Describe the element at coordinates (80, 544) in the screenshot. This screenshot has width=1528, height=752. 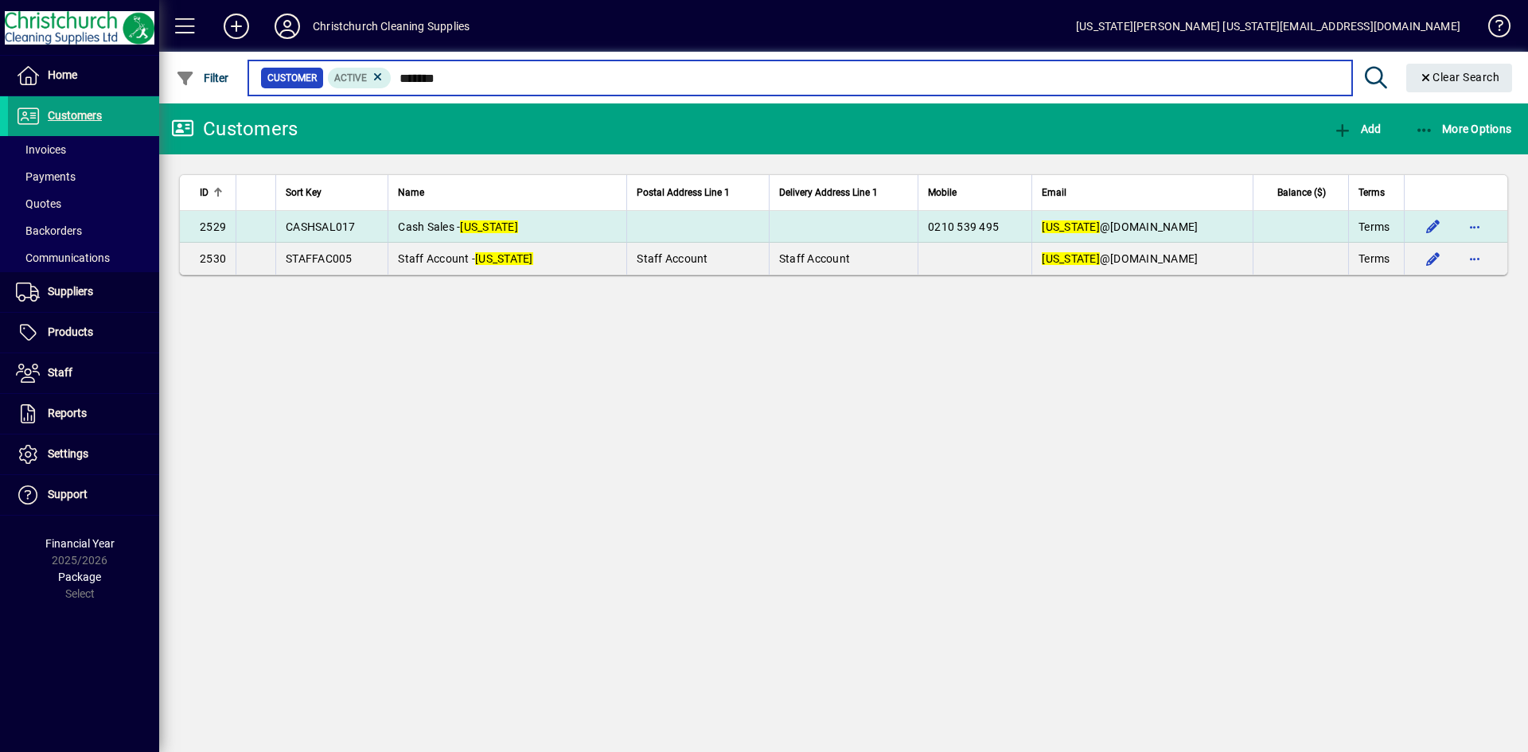
I see `span: Financial Year` at that location.